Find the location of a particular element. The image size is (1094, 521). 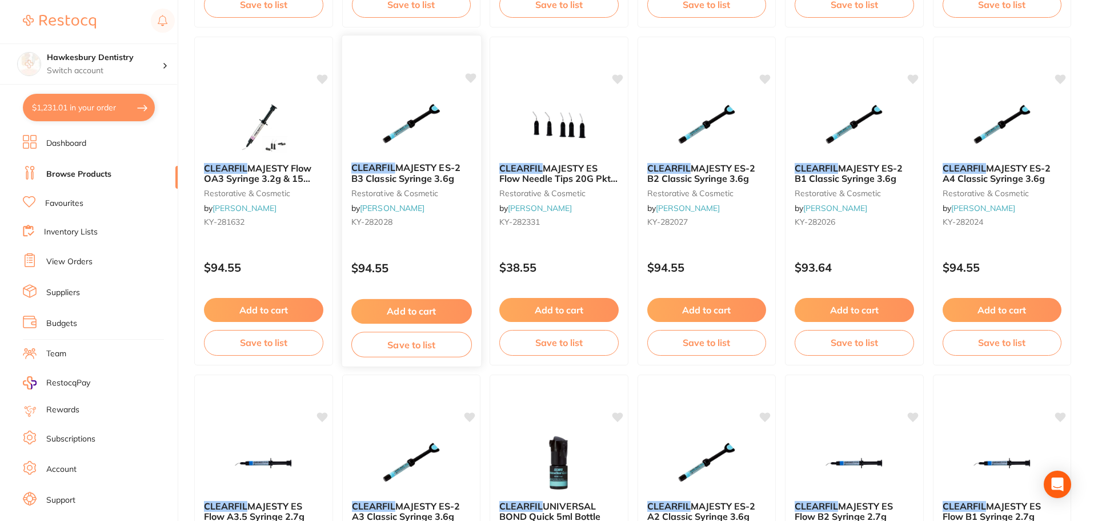

a: Browse Products is located at coordinates (79, 174).